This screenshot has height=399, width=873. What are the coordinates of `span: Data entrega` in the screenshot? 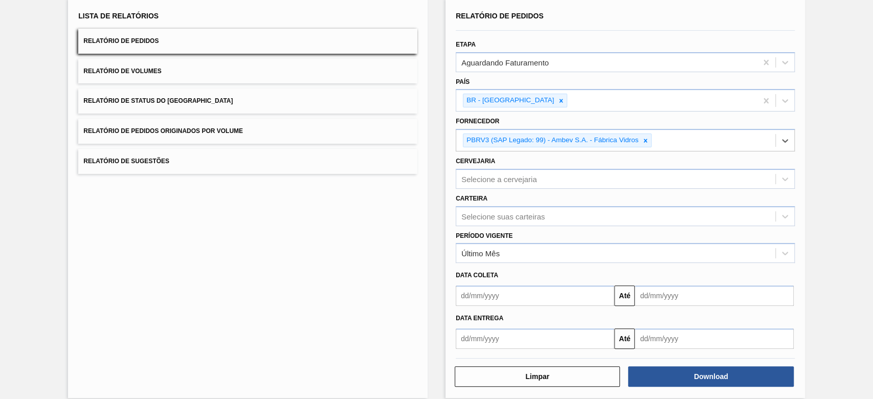 It's located at (479, 318).